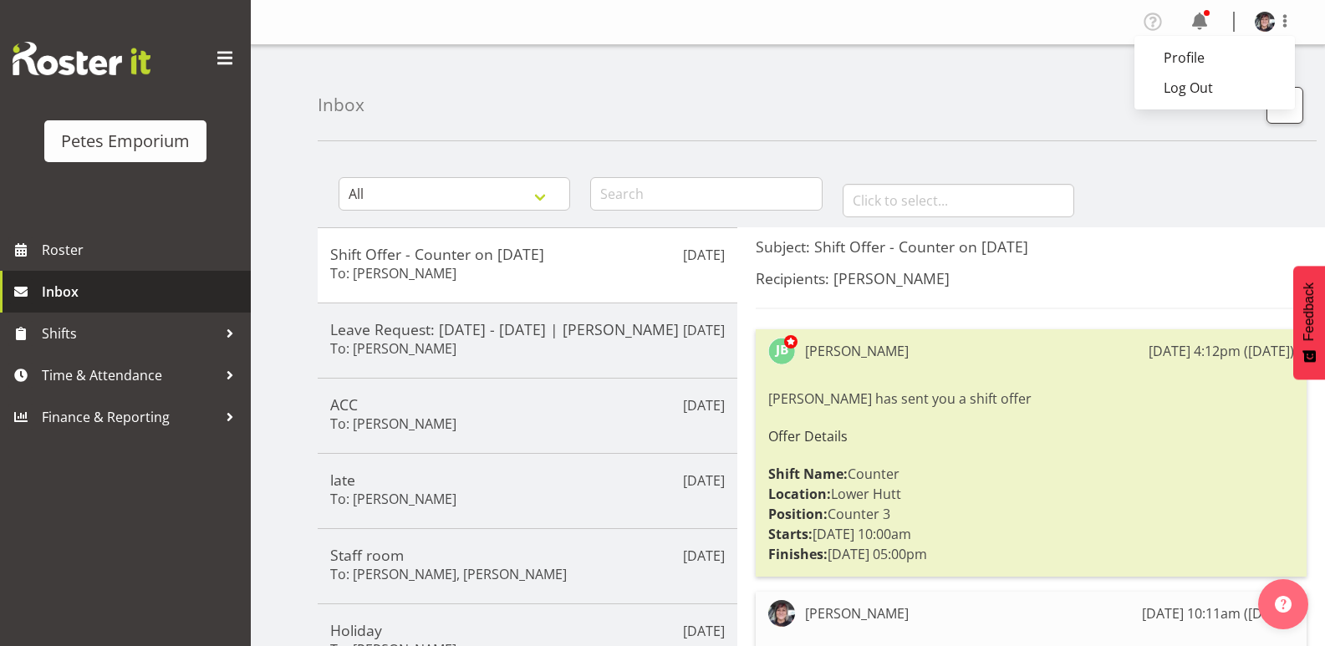 The width and height of the screenshot is (1325, 646). What do you see at coordinates (130, 375) in the screenshot?
I see `span: Time & Attendance` at bounding box center [130, 375].